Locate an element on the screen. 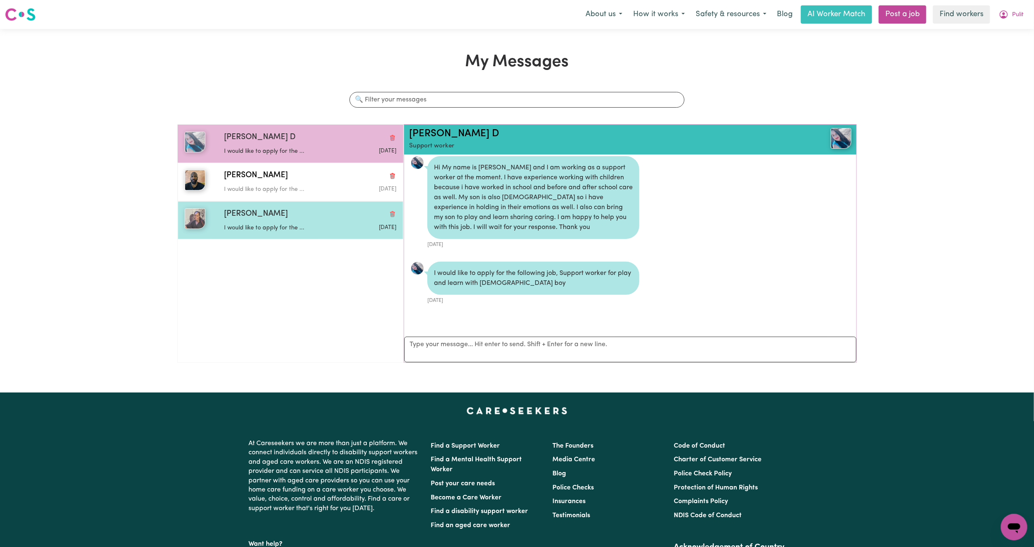  a: Police Check Policy is located at coordinates (703, 474).